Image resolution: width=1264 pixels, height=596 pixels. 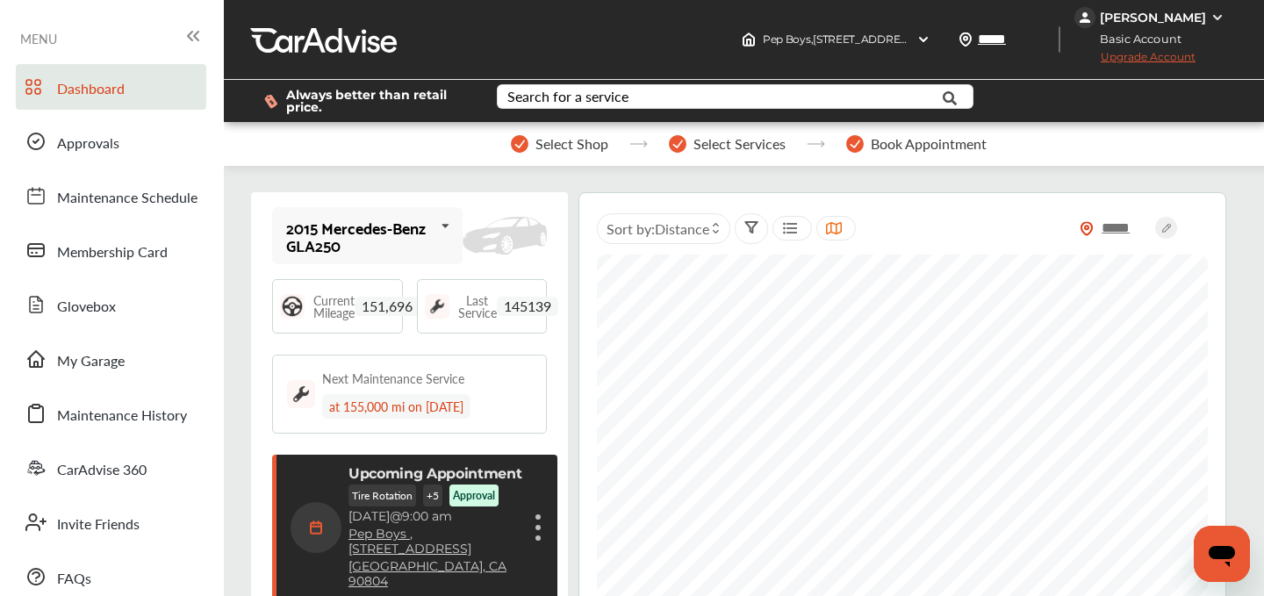 What do you see at coordinates (1135, 61) in the screenshot?
I see `span: Upgrade Account` at bounding box center [1135, 61].